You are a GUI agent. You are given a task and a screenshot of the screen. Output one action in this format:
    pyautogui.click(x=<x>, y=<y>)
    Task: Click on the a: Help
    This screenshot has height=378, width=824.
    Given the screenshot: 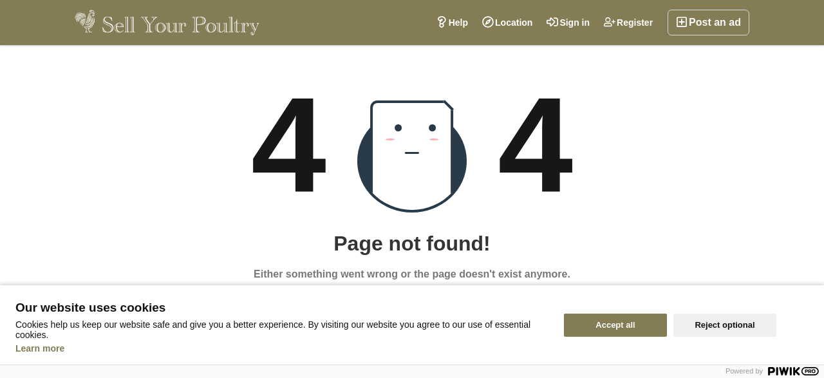 What is the action you would take?
    pyautogui.click(x=452, y=23)
    